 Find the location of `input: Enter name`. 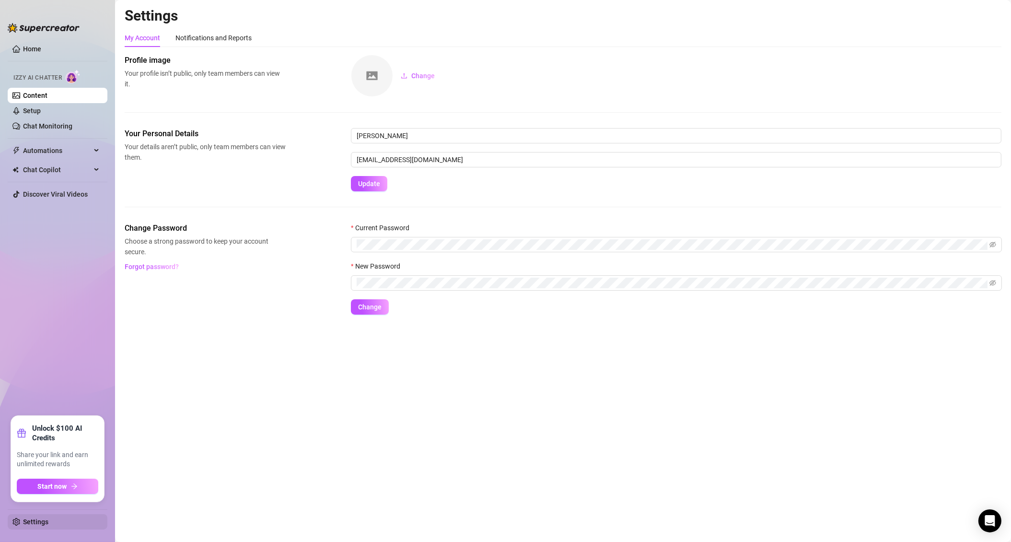

input: Enter name is located at coordinates (676, 136).